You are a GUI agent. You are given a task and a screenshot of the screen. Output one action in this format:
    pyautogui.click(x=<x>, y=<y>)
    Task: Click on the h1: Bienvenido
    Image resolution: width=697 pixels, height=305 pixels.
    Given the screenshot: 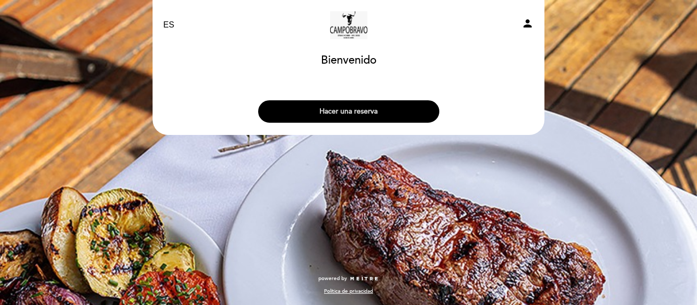 What is the action you would take?
    pyautogui.click(x=348, y=61)
    